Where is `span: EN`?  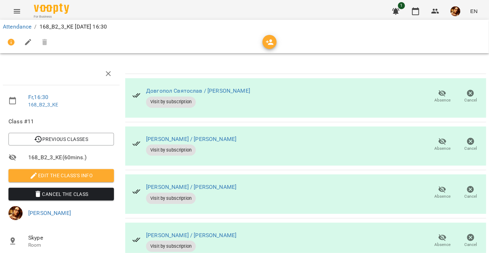 span: EN is located at coordinates (474, 11).